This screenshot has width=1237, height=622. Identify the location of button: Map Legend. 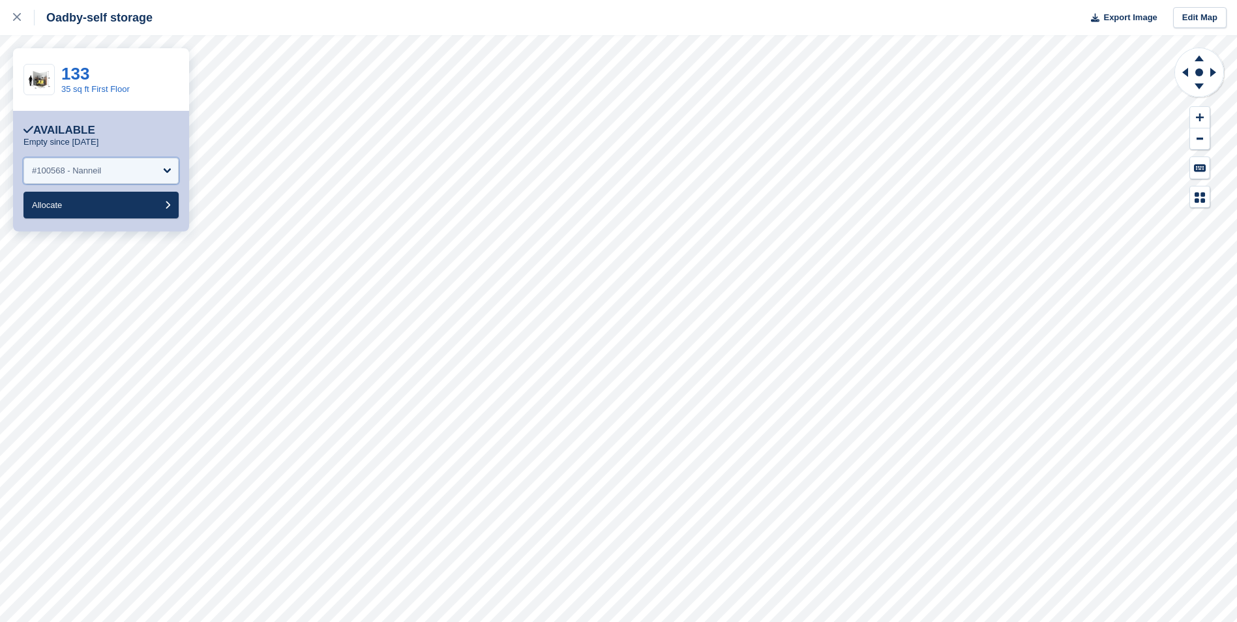
(1199, 197).